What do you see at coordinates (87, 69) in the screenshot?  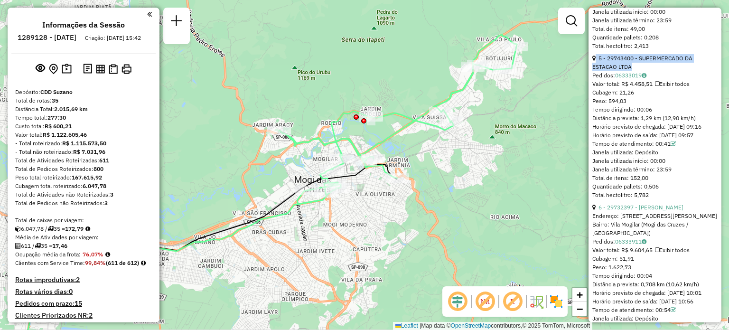 I see `button: Logs desbloquear sessão` at bounding box center [87, 69].